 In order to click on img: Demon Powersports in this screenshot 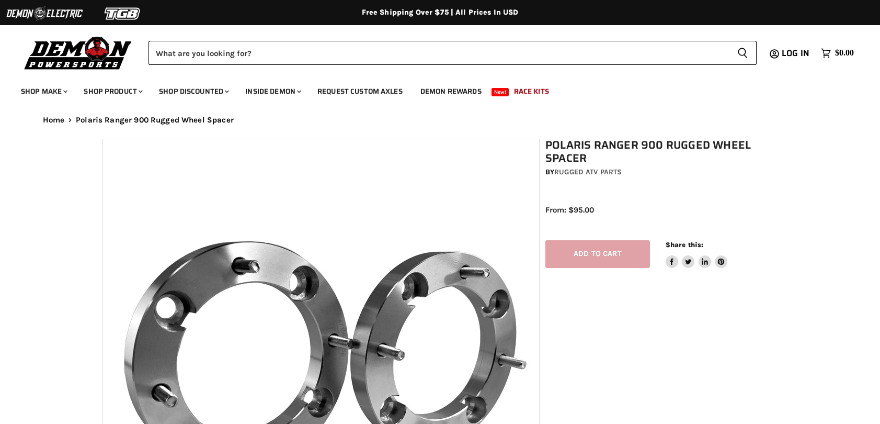, I will do `click(78, 52)`.